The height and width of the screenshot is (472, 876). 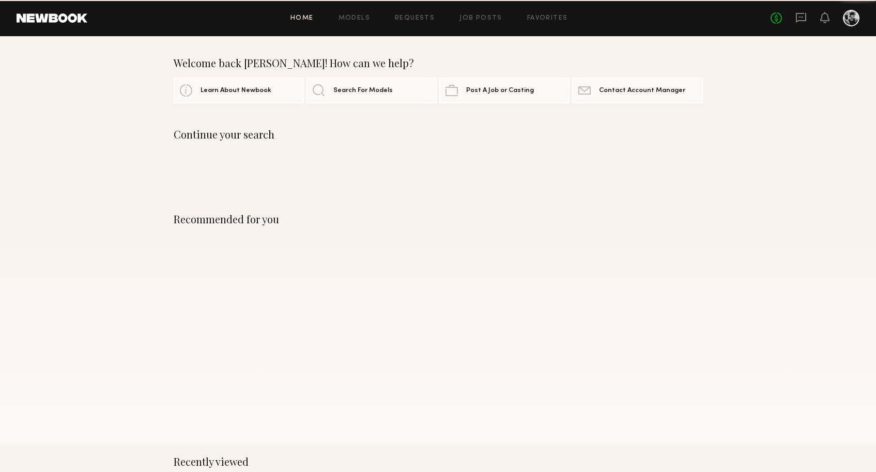 I want to click on a: Learn About Newbook, so click(x=239, y=90).